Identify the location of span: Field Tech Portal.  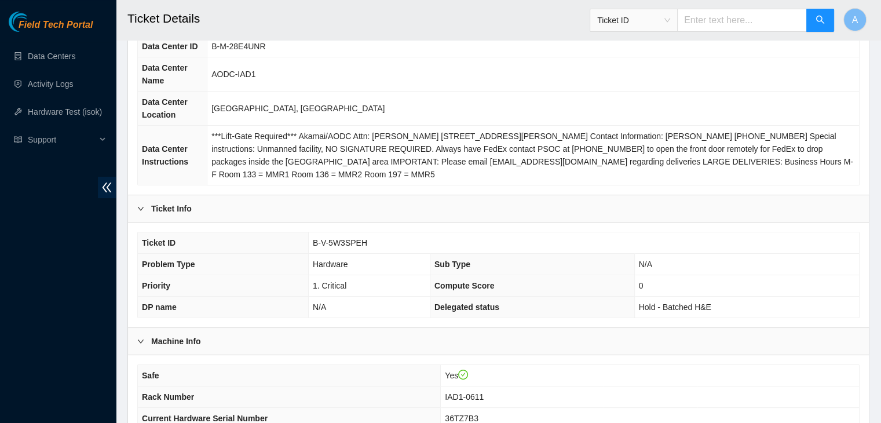
(56, 25).